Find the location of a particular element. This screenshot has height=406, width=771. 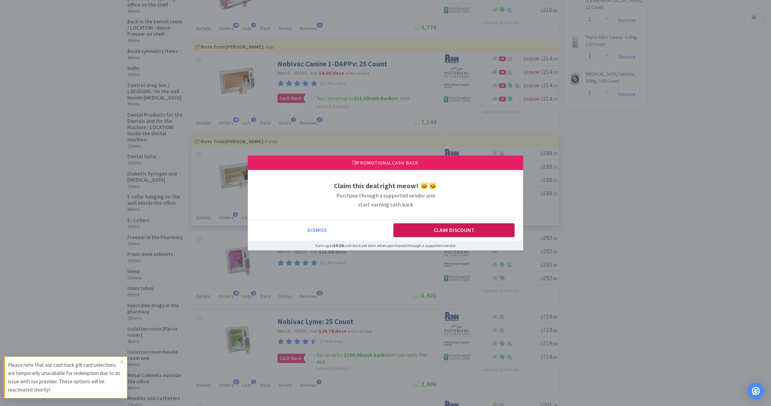

h1: Claim this deal right meow! 🐱🐱 is located at coordinates (385, 186).